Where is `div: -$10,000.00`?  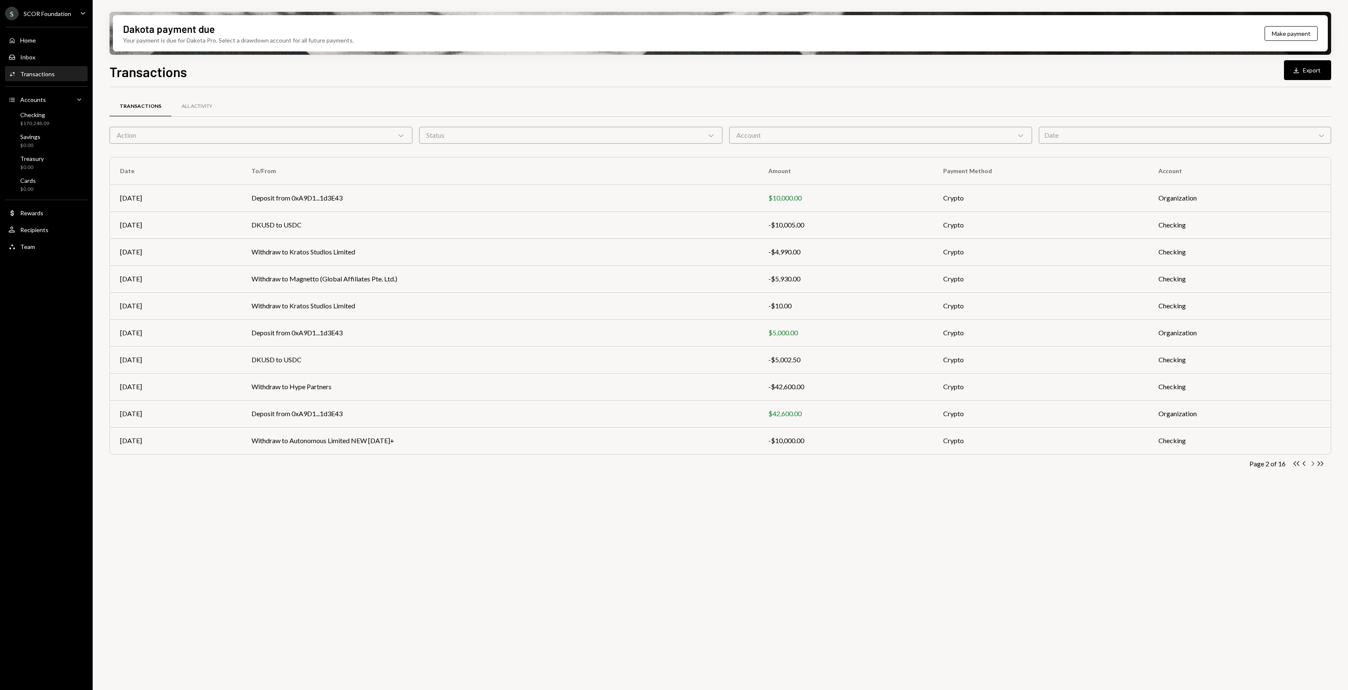
div: -$10,000.00 is located at coordinates (846, 441).